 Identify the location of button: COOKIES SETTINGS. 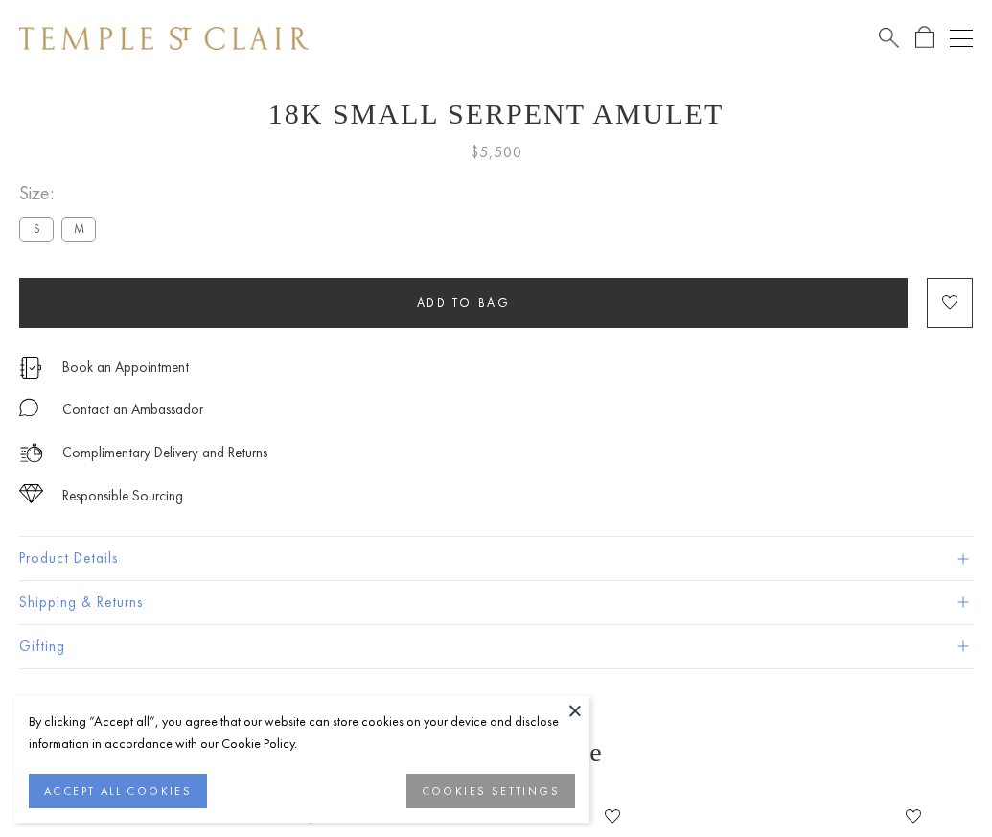
(491, 791).